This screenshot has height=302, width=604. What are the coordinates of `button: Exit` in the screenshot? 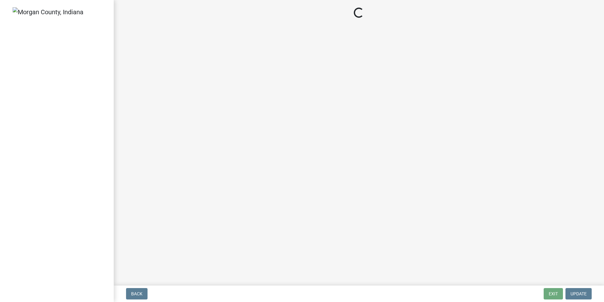 It's located at (554, 293).